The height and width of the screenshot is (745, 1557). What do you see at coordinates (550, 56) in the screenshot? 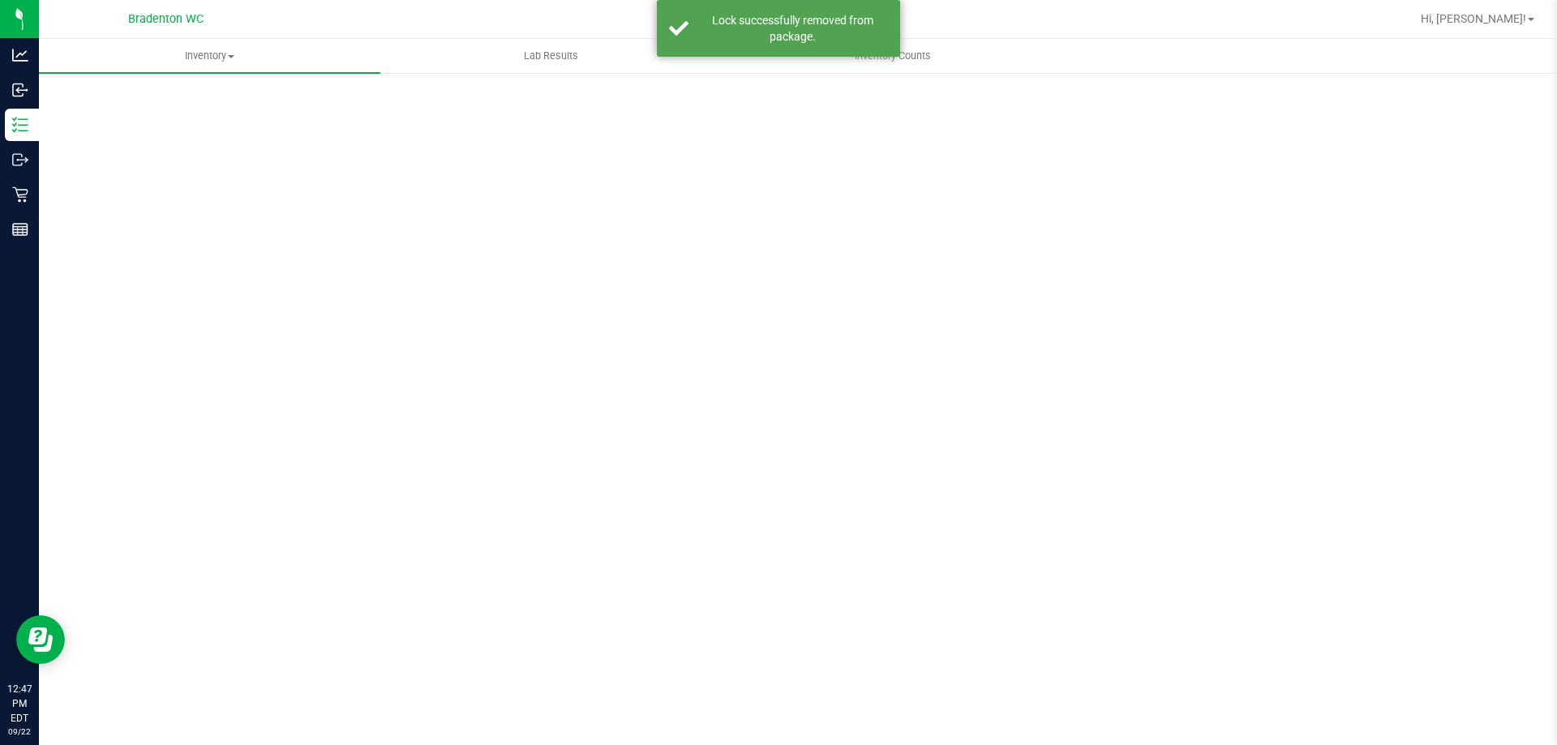
I see `a: Lab Results` at bounding box center [550, 56].